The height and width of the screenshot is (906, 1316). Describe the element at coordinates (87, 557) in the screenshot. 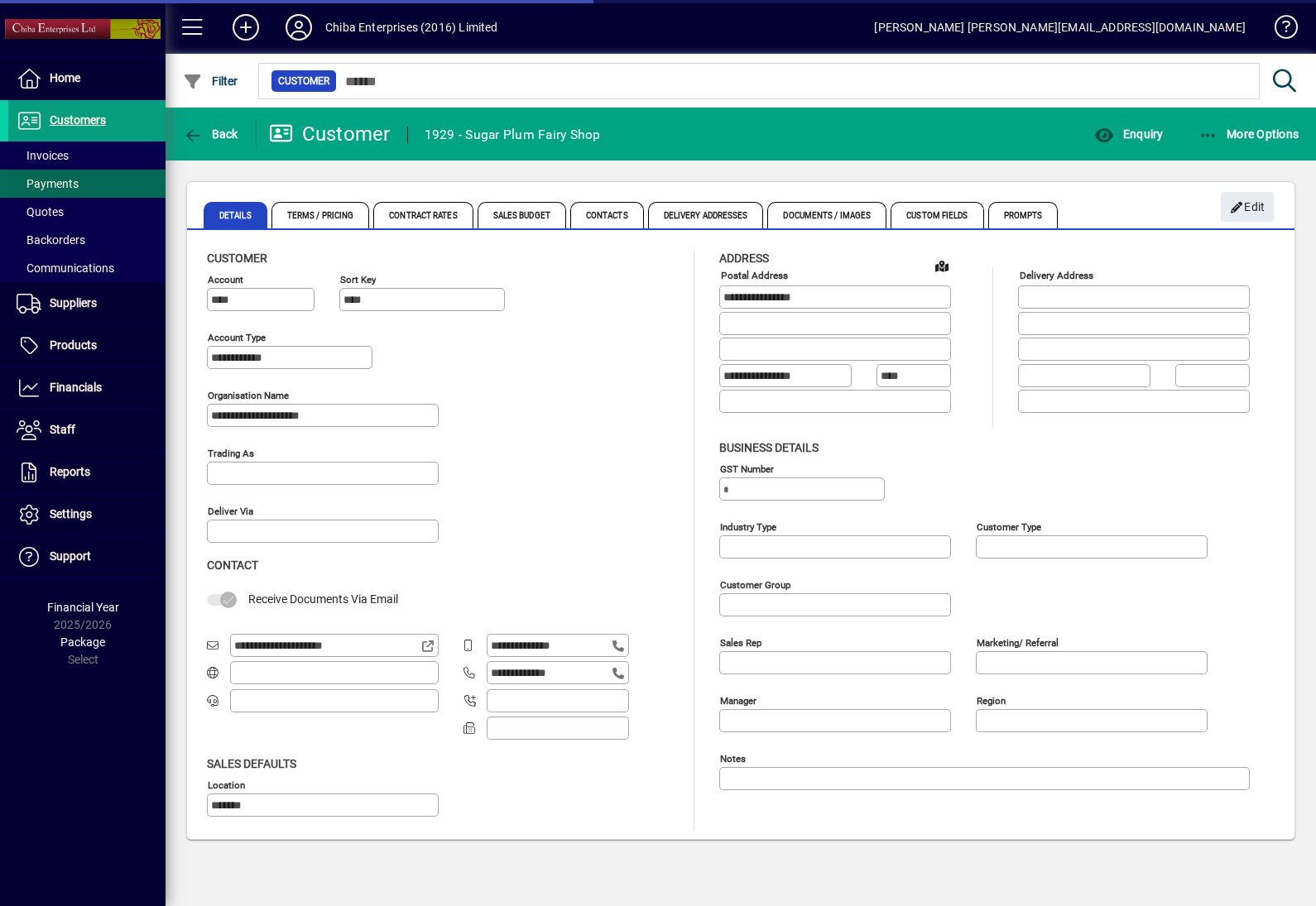

I see `a: Support` at that location.